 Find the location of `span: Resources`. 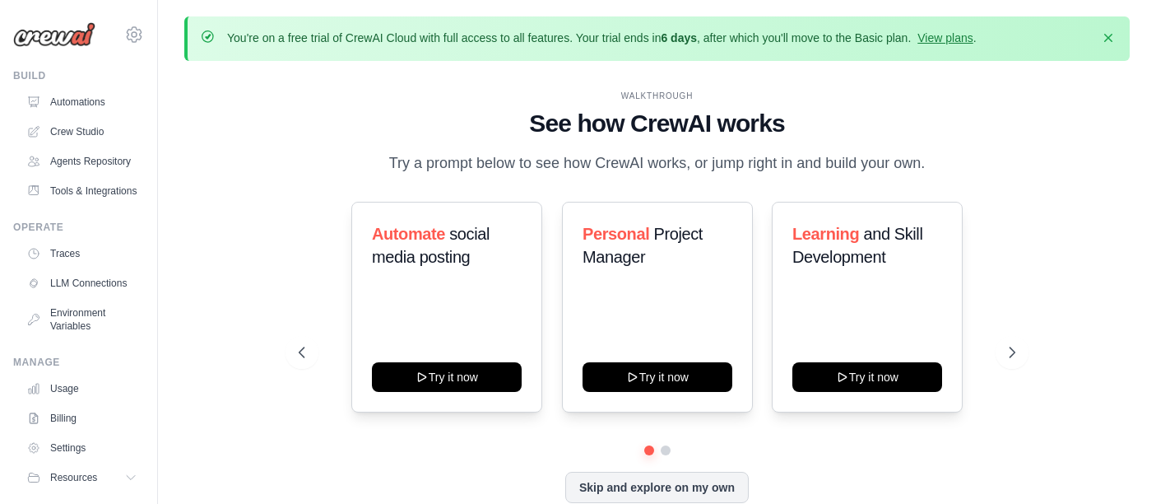

span: Resources is located at coordinates (73, 477).